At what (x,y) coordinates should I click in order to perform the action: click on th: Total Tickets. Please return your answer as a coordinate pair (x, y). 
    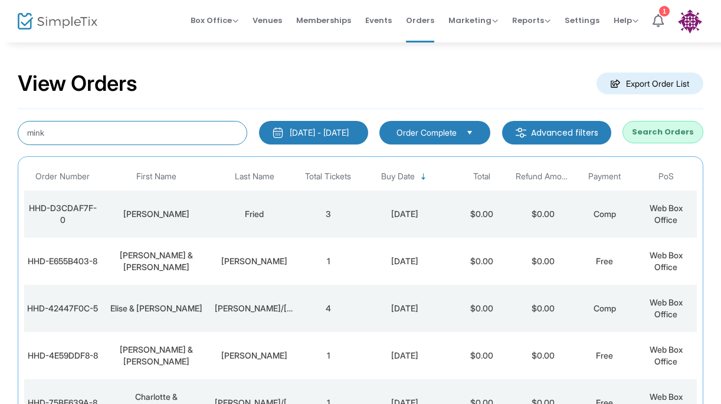
    Looking at the image, I should click on (328, 176).